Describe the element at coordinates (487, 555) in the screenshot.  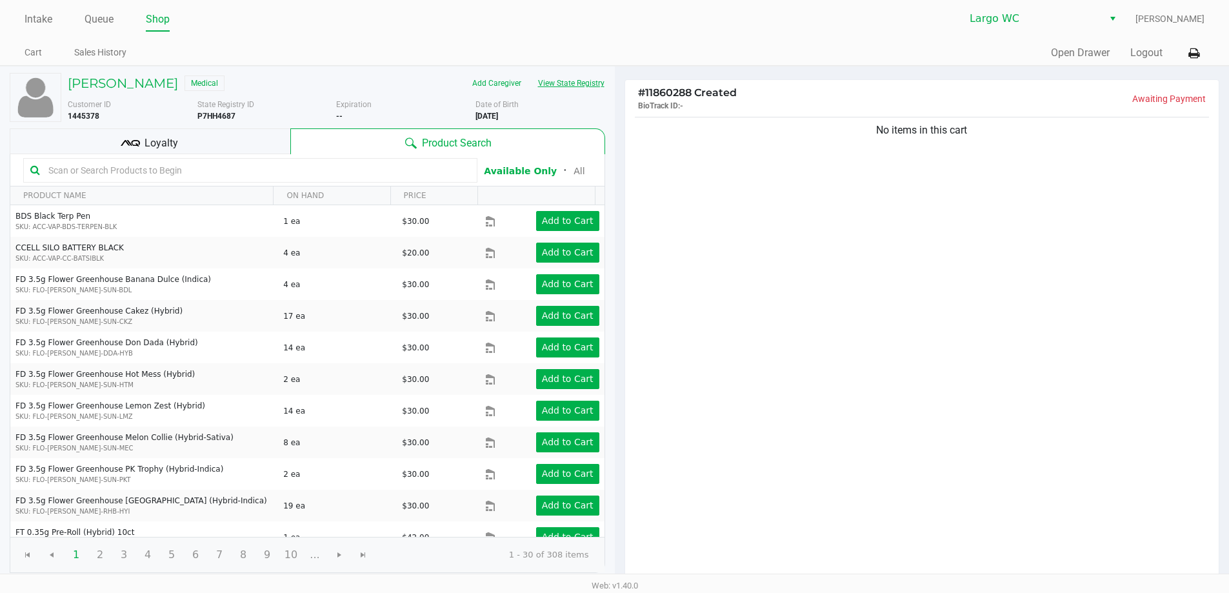
I see `kendo-pager-info: 1 - 30 of 308 items` at that location.